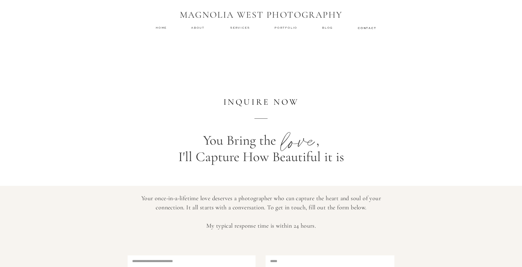  Describe the element at coordinates (328, 28) in the screenshot. I see `nav: Blog` at that location.